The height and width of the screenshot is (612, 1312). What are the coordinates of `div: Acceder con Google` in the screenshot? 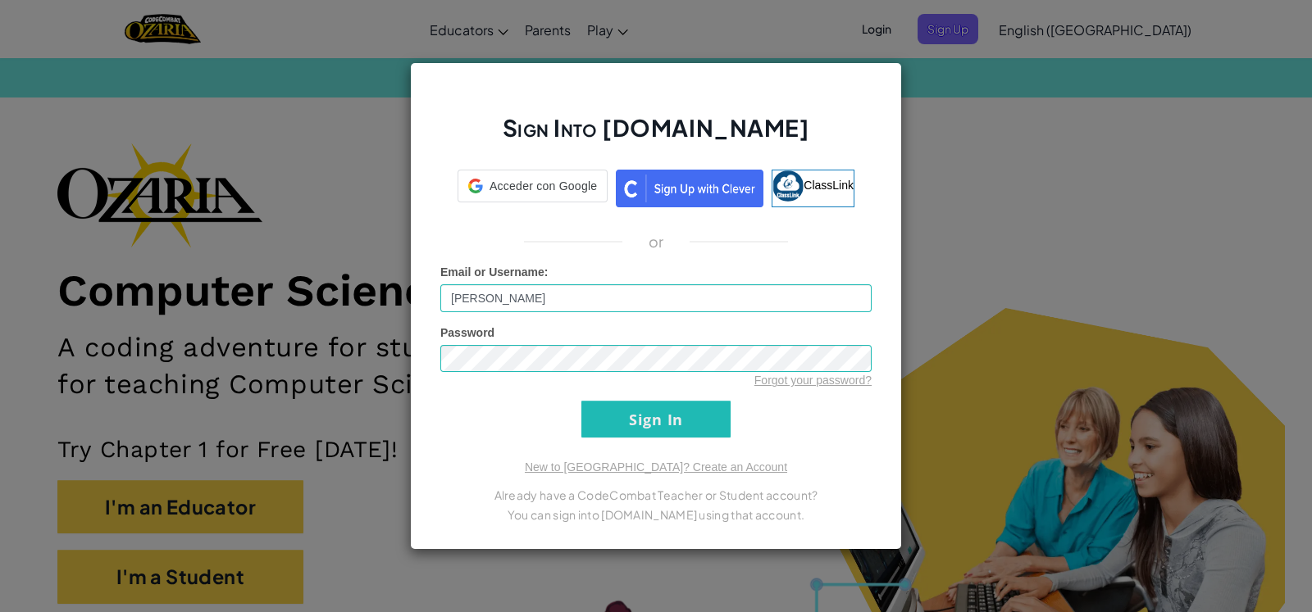 It's located at (532, 186).